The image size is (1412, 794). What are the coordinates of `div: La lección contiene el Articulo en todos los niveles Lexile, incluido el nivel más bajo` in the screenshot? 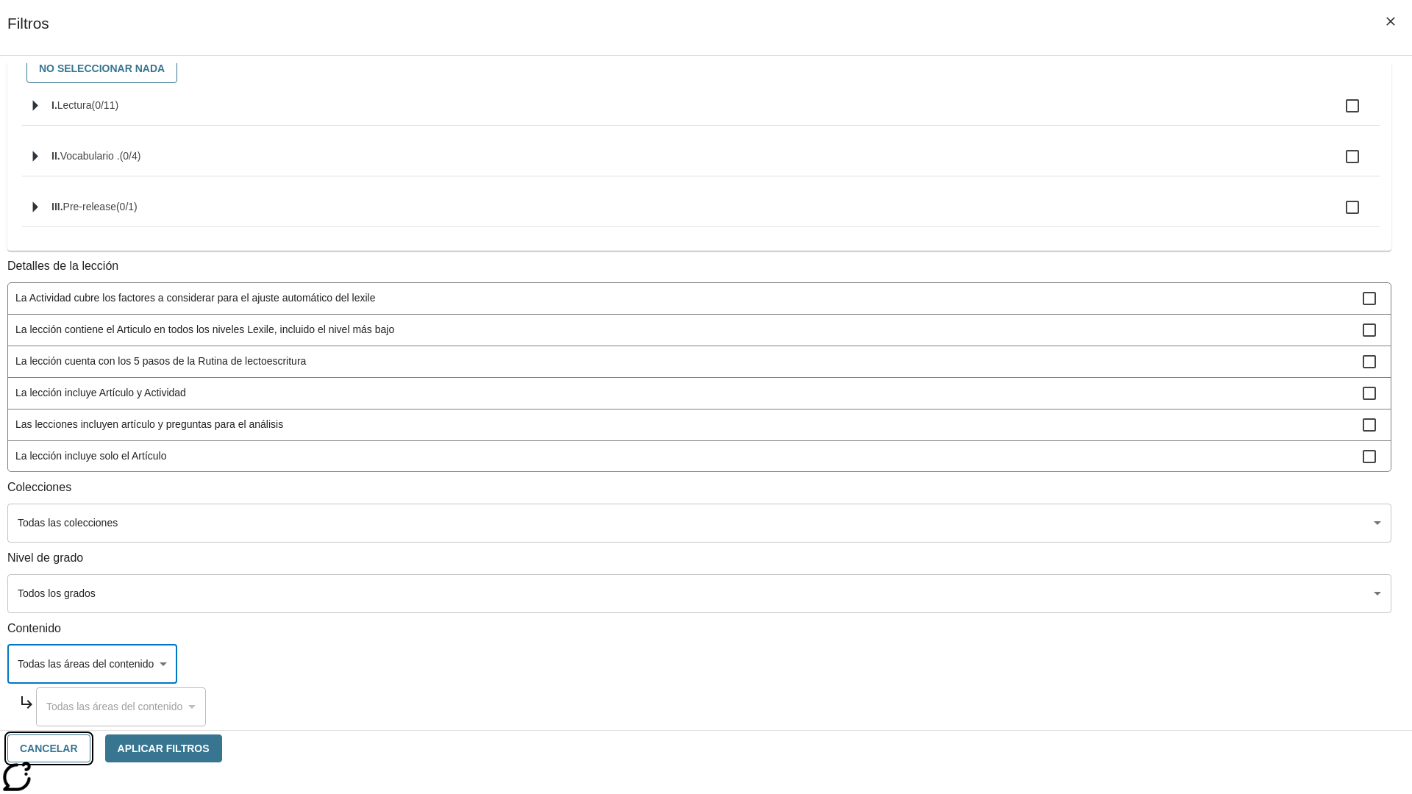 It's located at (699, 330).